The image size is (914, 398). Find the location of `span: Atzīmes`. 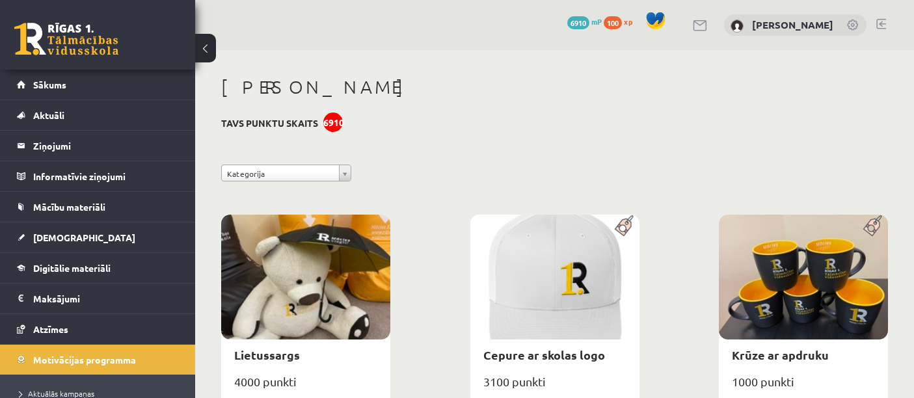

span: Atzīmes is located at coordinates (51, 329).